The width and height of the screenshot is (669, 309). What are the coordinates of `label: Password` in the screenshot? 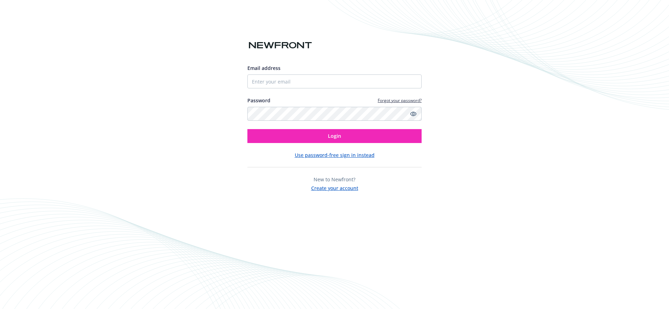 It's located at (259, 100).